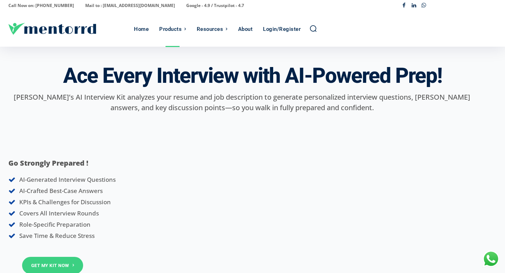 The width and height of the screenshot is (505, 273). I want to click on a: Resources, so click(212, 29).